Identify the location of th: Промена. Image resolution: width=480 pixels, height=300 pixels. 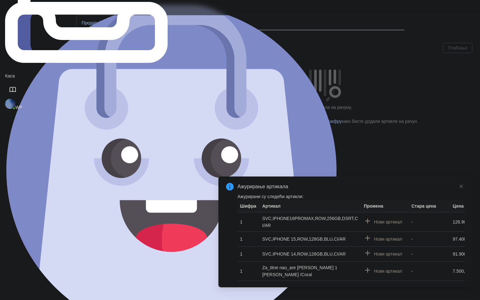
(385, 206).